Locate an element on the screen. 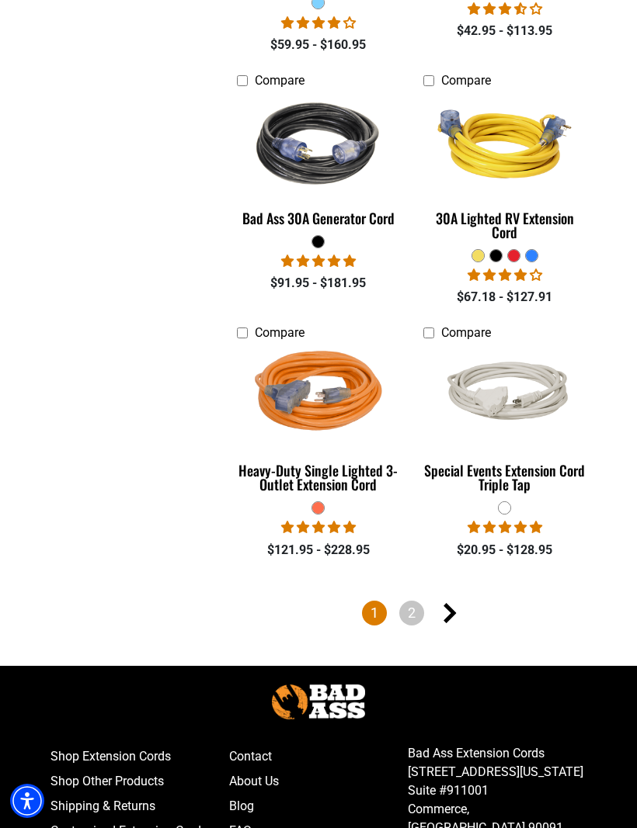  img: black is located at coordinates (318, 144).